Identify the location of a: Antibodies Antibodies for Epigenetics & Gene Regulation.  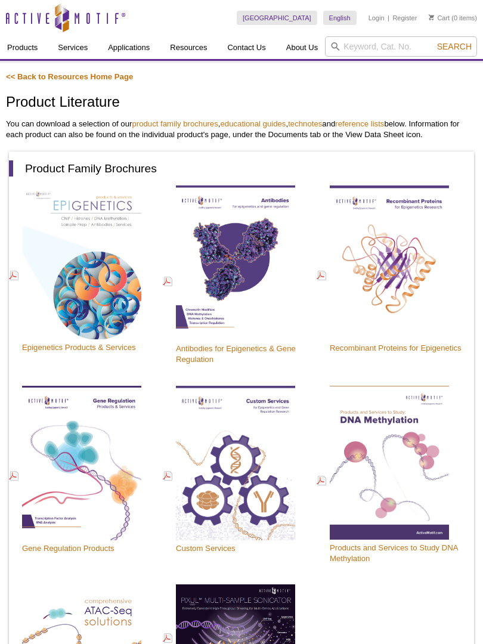
(235, 281).